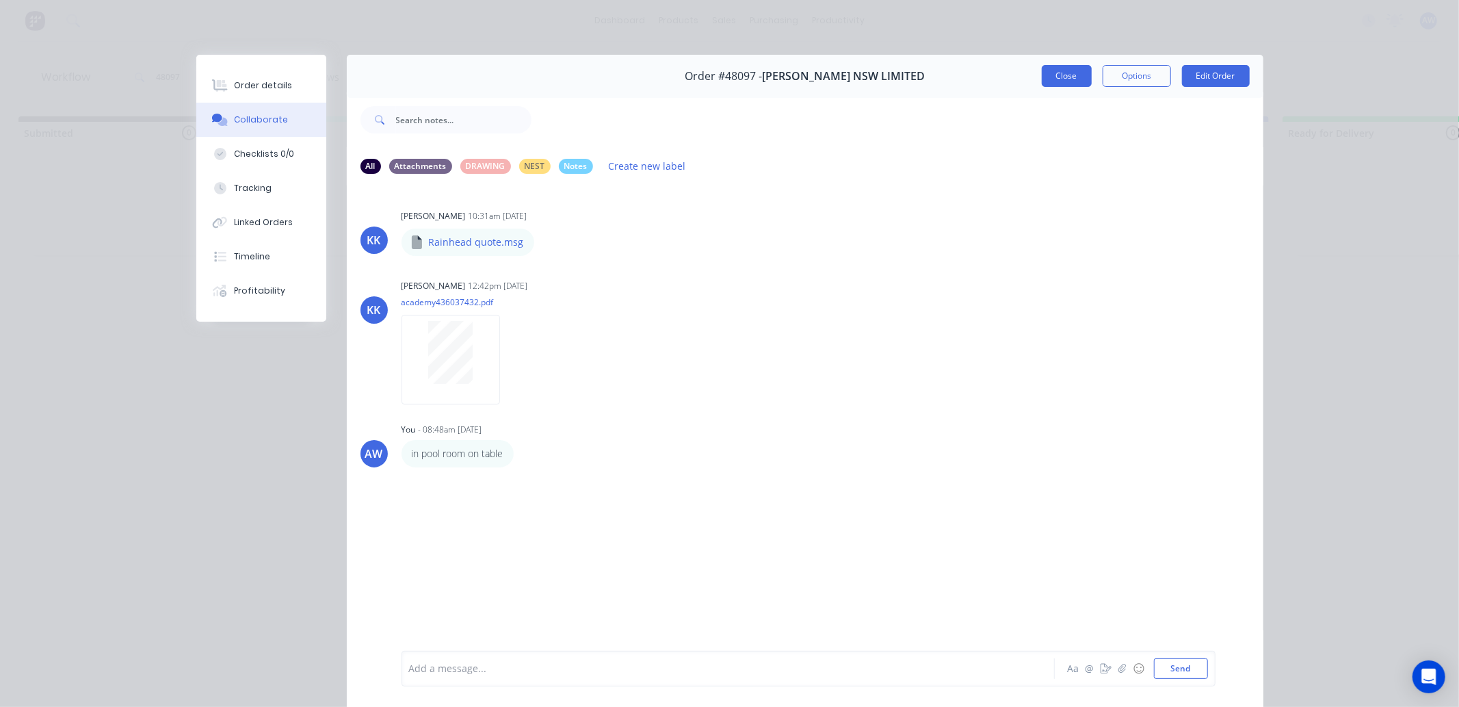  I want to click on button: Profitability, so click(261, 291).